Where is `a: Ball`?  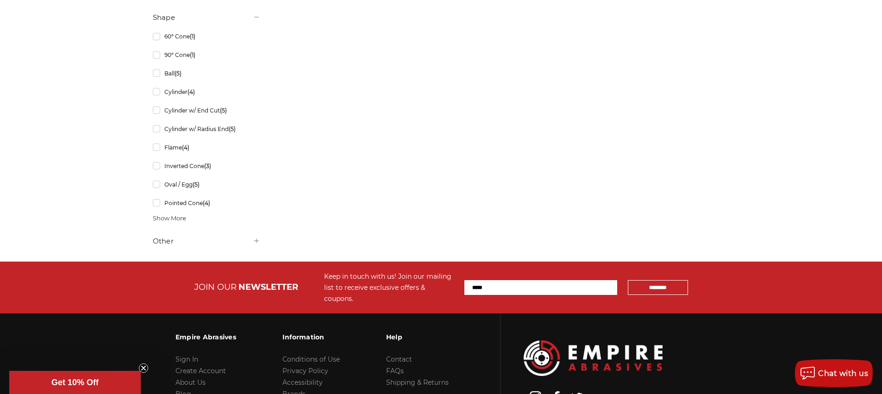 a: Ball is located at coordinates (207, 73).